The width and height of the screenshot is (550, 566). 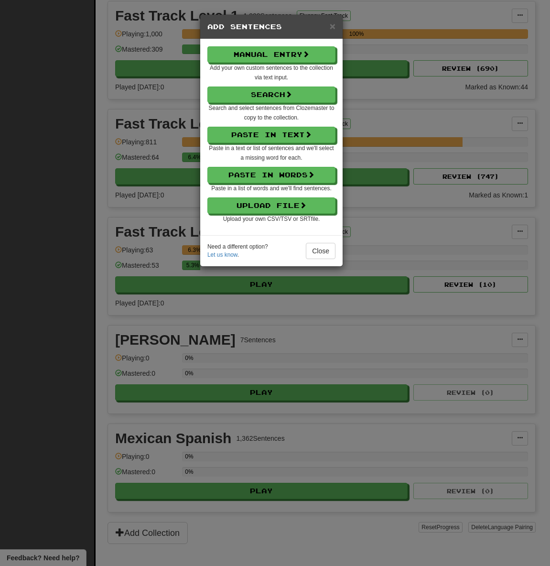 What do you see at coordinates (272, 95) in the screenshot?
I see `button: Search` at bounding box center [272, 95].